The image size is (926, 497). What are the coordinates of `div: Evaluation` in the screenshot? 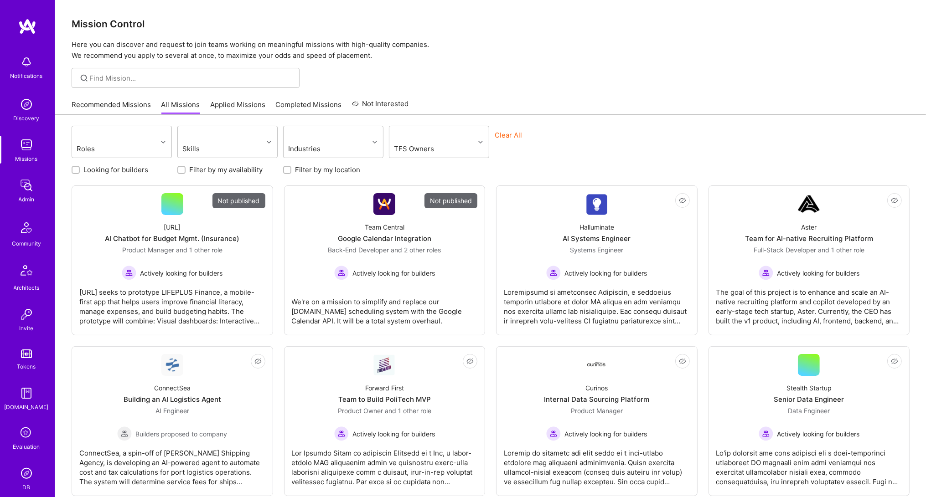 It's located at (26, 447).